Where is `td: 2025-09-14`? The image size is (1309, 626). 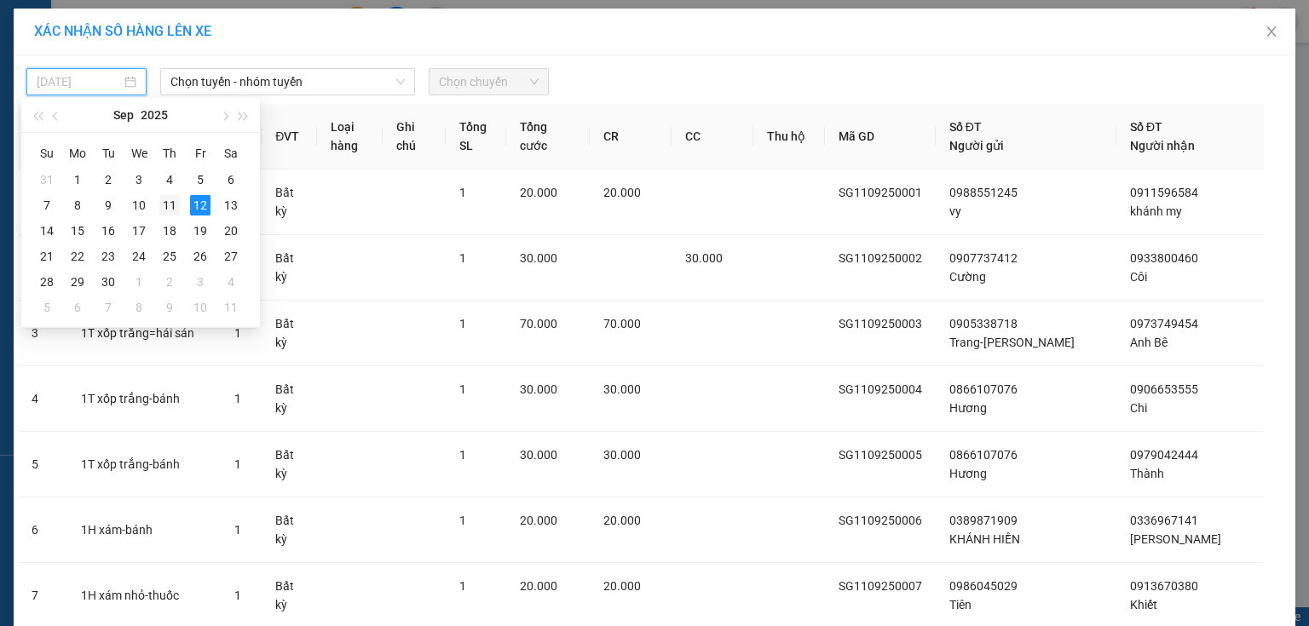 td: 2025-09-14 is located at coordinates (47, 231).